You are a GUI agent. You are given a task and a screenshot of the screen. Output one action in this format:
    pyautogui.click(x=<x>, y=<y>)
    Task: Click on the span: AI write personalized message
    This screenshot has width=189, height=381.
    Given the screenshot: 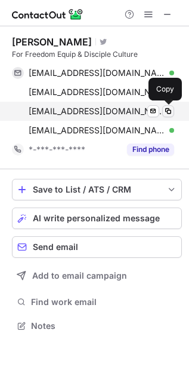 What is the action you would take?
    pyautogui.click(x=96, y=218)
    